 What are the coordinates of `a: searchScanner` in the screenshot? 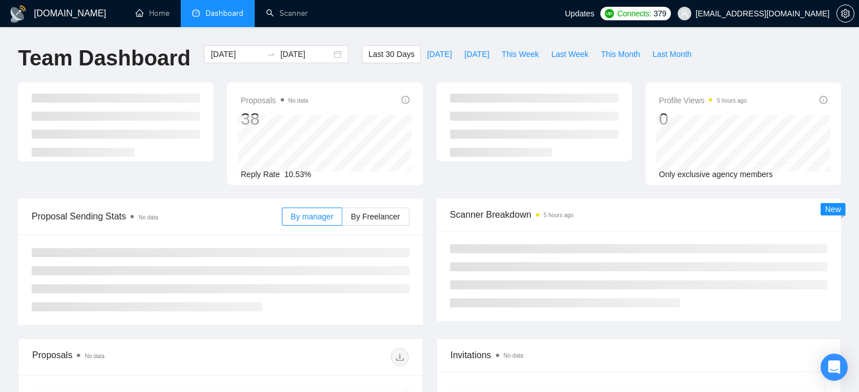 It's located at (287, 13).